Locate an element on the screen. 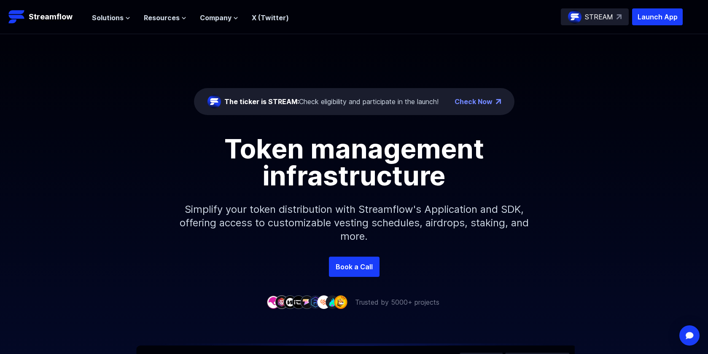  a: Streamflow is located at coordinates (46, 17).